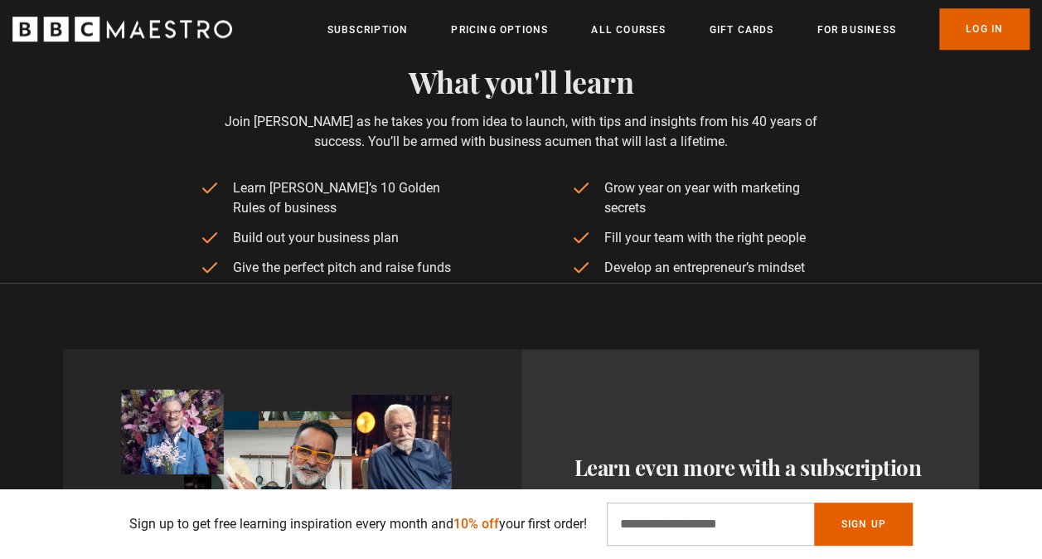 Image resolution: width=1042 pixels, height=559 pixels. What do you see at coordinates (707, 198) in the screenshot?
I see `li: Grow year on year with marketing secrets` at bounding box center [707, 198].